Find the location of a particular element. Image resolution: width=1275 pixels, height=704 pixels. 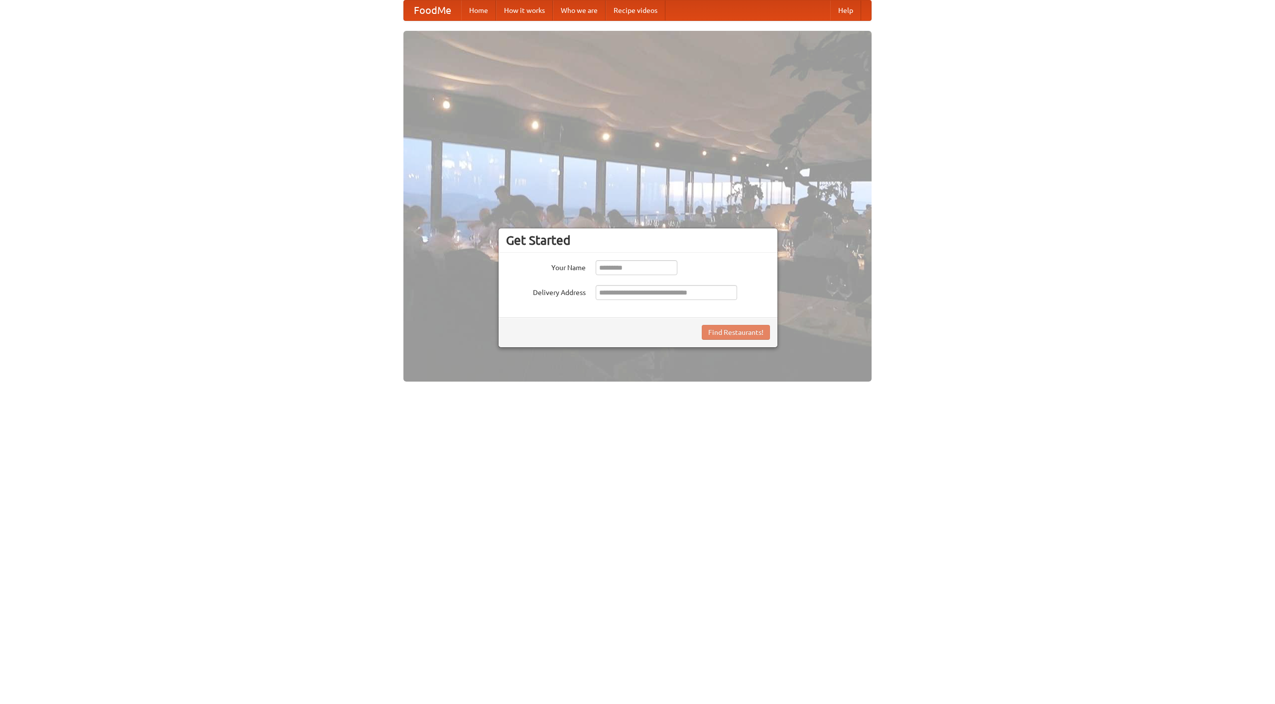

a: How it works is located at coordinates (524, 10).